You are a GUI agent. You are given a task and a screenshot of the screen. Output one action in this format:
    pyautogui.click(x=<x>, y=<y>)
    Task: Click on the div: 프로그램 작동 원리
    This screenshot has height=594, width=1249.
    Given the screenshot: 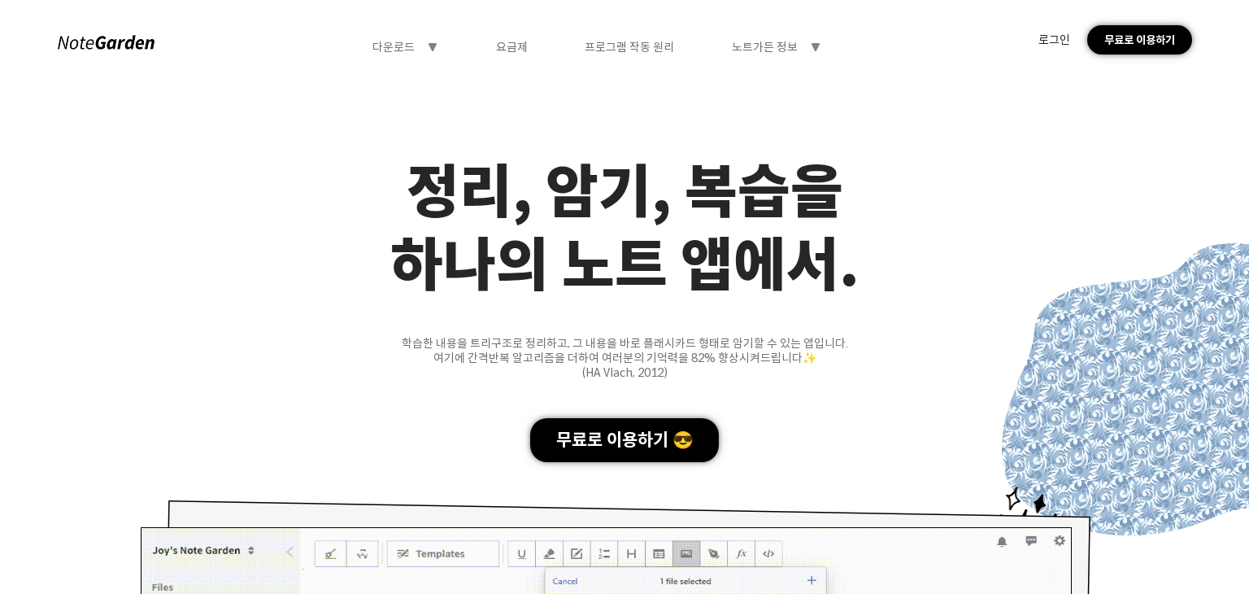 What is the action you would take?
    pyautogui.click(x=629, y=47)
    